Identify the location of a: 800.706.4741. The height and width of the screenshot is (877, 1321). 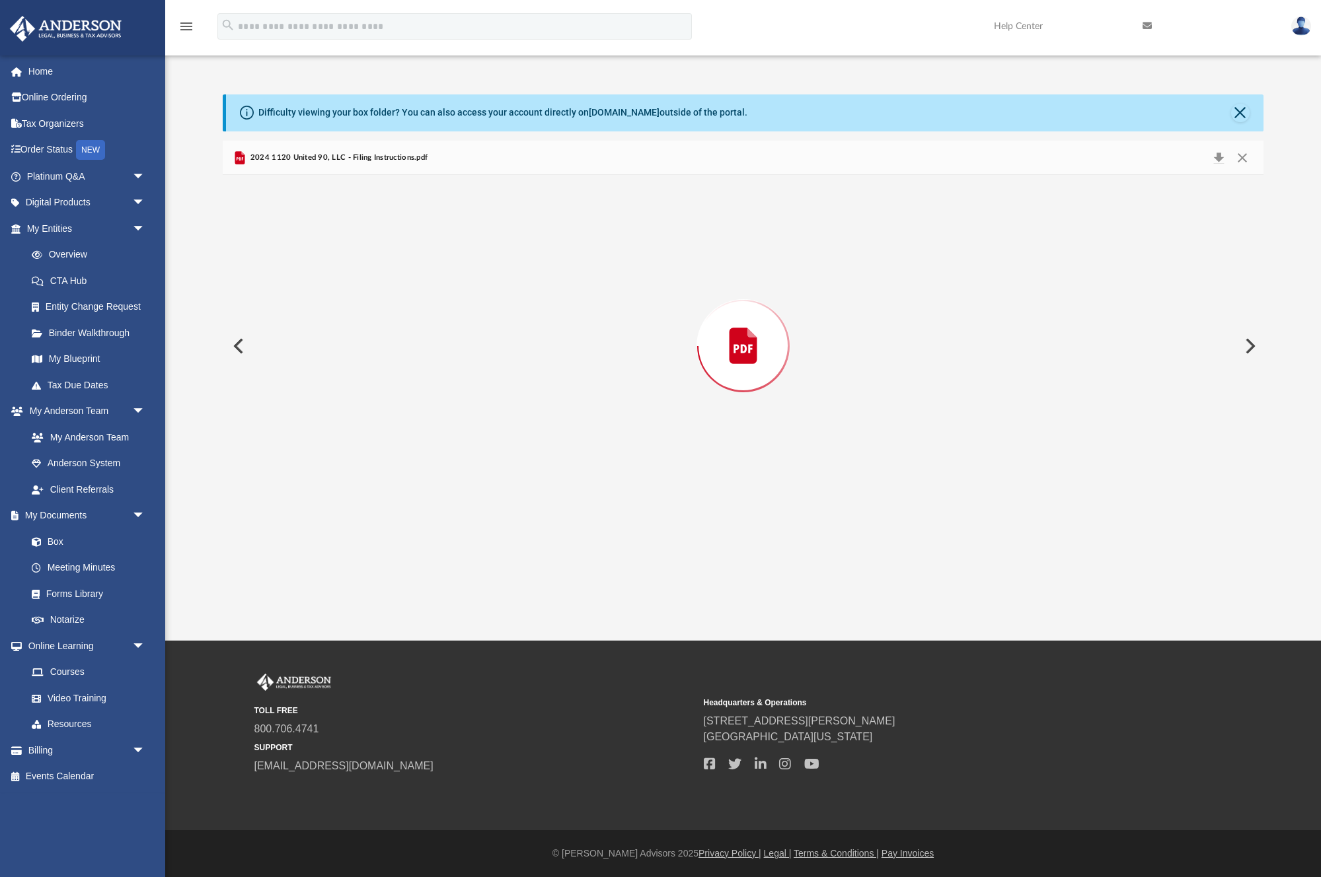
(287, 729).